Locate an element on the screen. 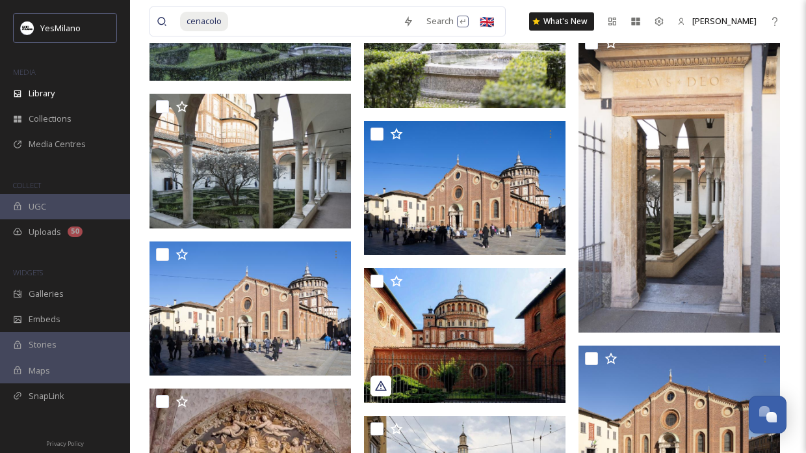 The height and width of the screenshot is (453, 806). span: Embeds is located at coordinates (44, 319).